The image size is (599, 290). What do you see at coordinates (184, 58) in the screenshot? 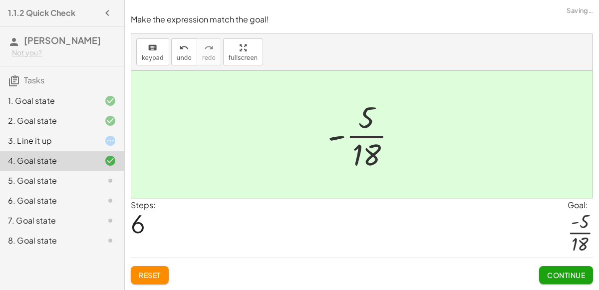
I see `span: undo` at bounding box center [184, 58].